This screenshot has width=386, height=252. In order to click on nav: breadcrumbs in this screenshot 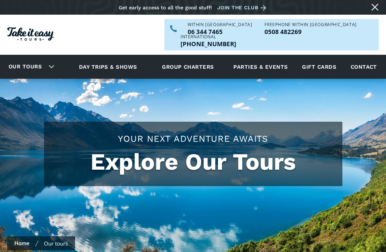, I will do `click(41, 243)`.